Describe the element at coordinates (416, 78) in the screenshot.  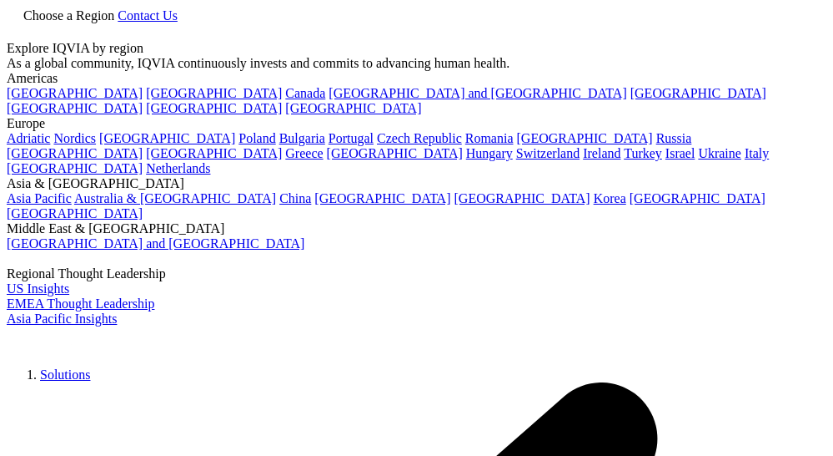
I see `div: Americas` at that location.